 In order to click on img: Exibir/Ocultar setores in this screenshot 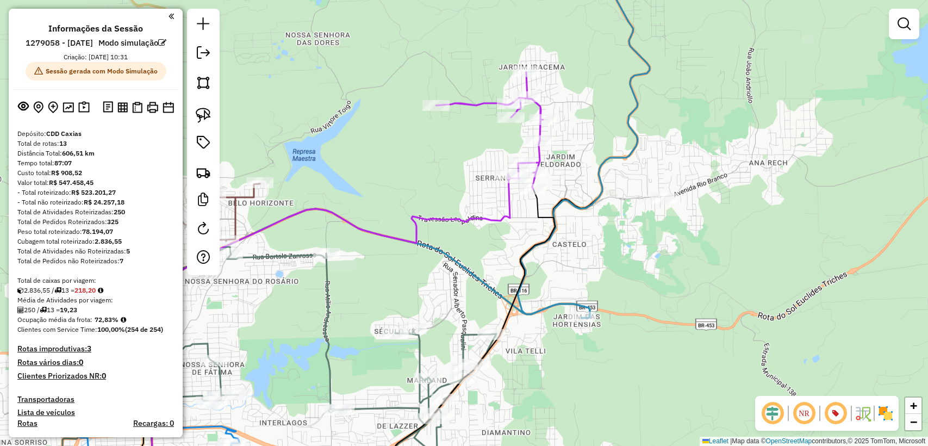, I will do `click(885, 413)`.